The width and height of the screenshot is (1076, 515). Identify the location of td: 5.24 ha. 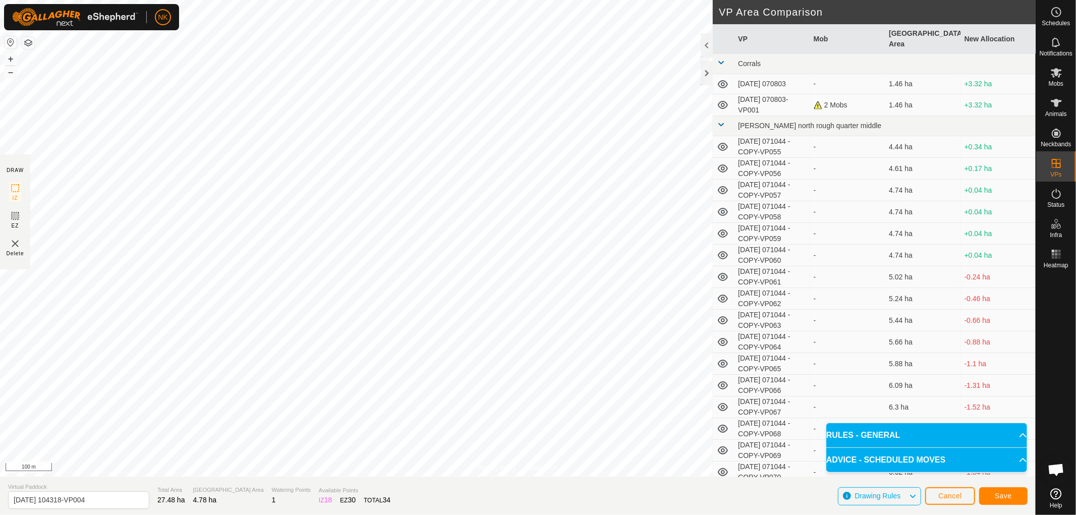
(922, 299).